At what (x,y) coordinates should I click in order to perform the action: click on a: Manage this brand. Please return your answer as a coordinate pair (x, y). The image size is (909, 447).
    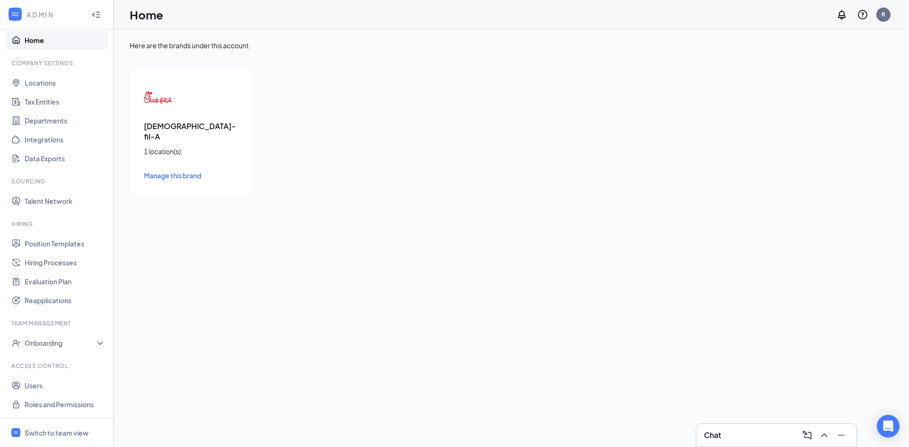
    Looking at the image, I should click on (191, 176).